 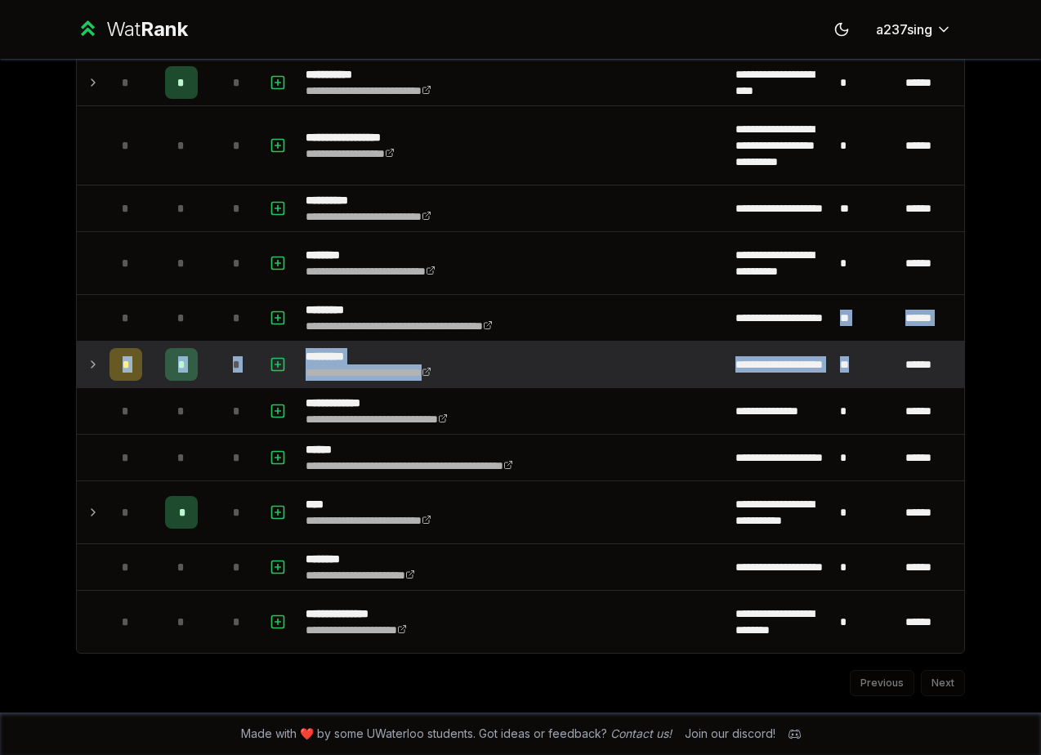 I want to click on a: WatRank, so click(x=131, y=29).